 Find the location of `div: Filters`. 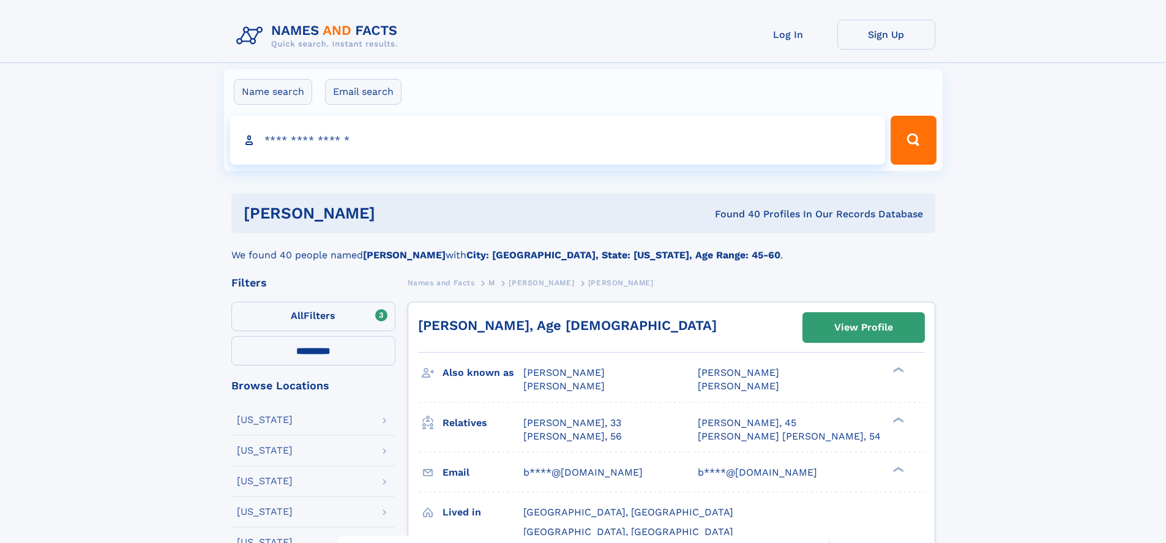

div: Filters is located at coordinates (313, 283).